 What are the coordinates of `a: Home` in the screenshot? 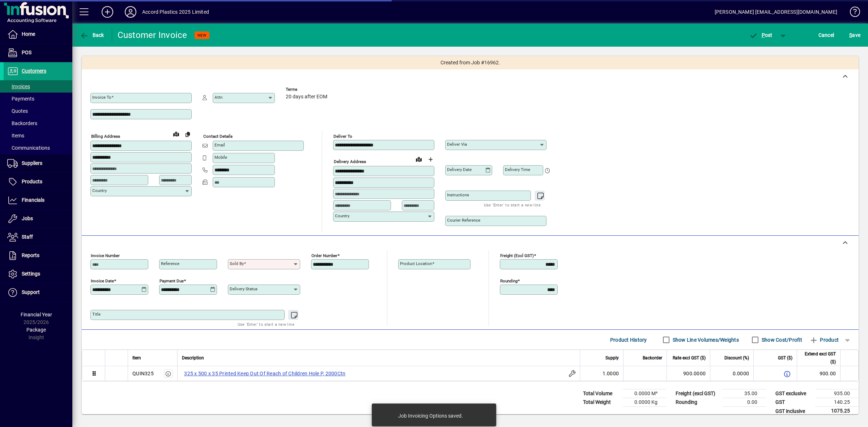 It's located at (38, 34).